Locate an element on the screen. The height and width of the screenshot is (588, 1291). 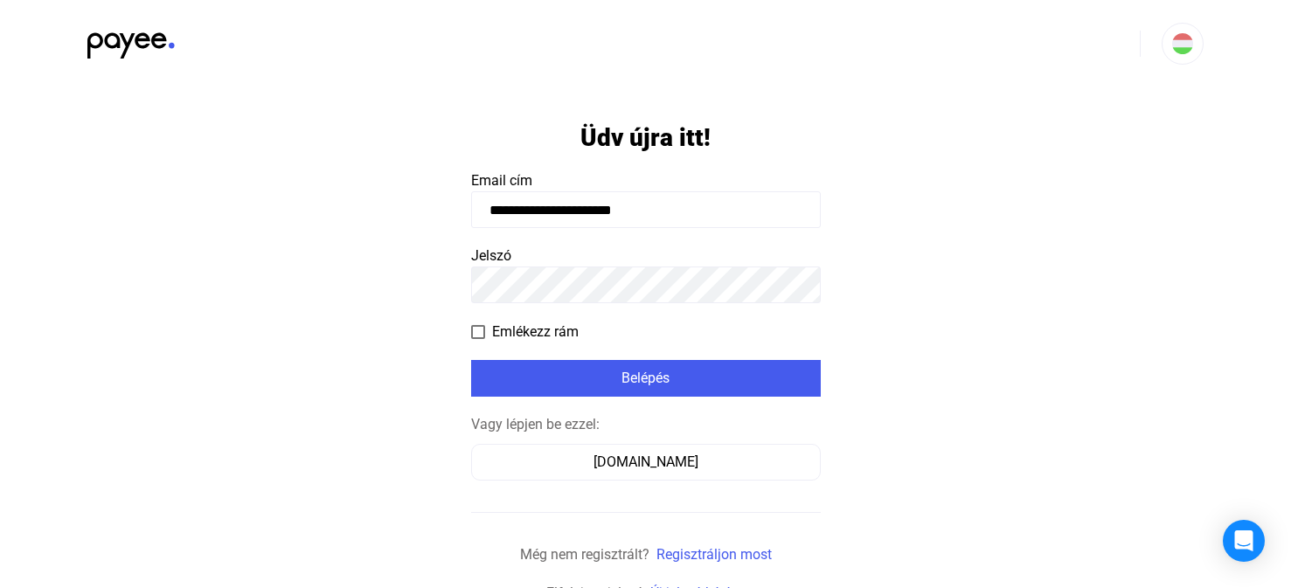
span: Emlékezz rám is located at coordinates (535, 332).